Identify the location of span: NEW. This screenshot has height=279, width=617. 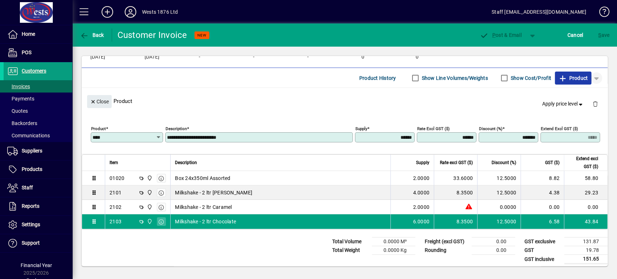
(202, 35).